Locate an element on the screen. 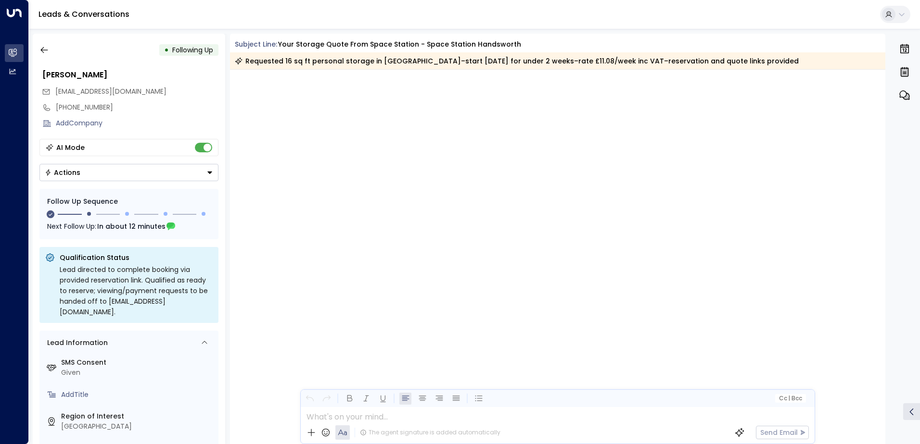  div: Button group with a nested menu is located at coordinates (129, 173).